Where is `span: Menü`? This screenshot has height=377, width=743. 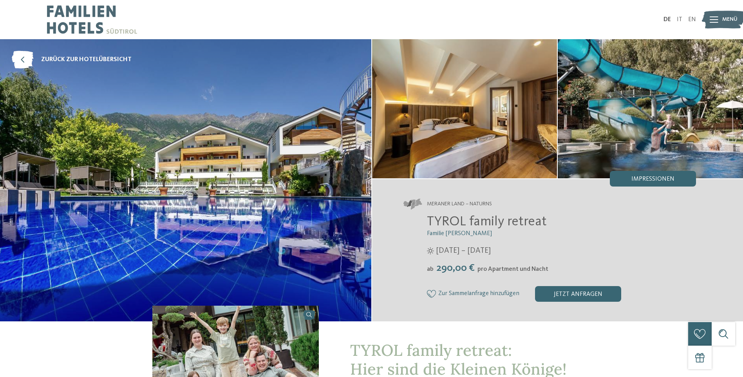 span: Menü is located at coordinates (730, 20).